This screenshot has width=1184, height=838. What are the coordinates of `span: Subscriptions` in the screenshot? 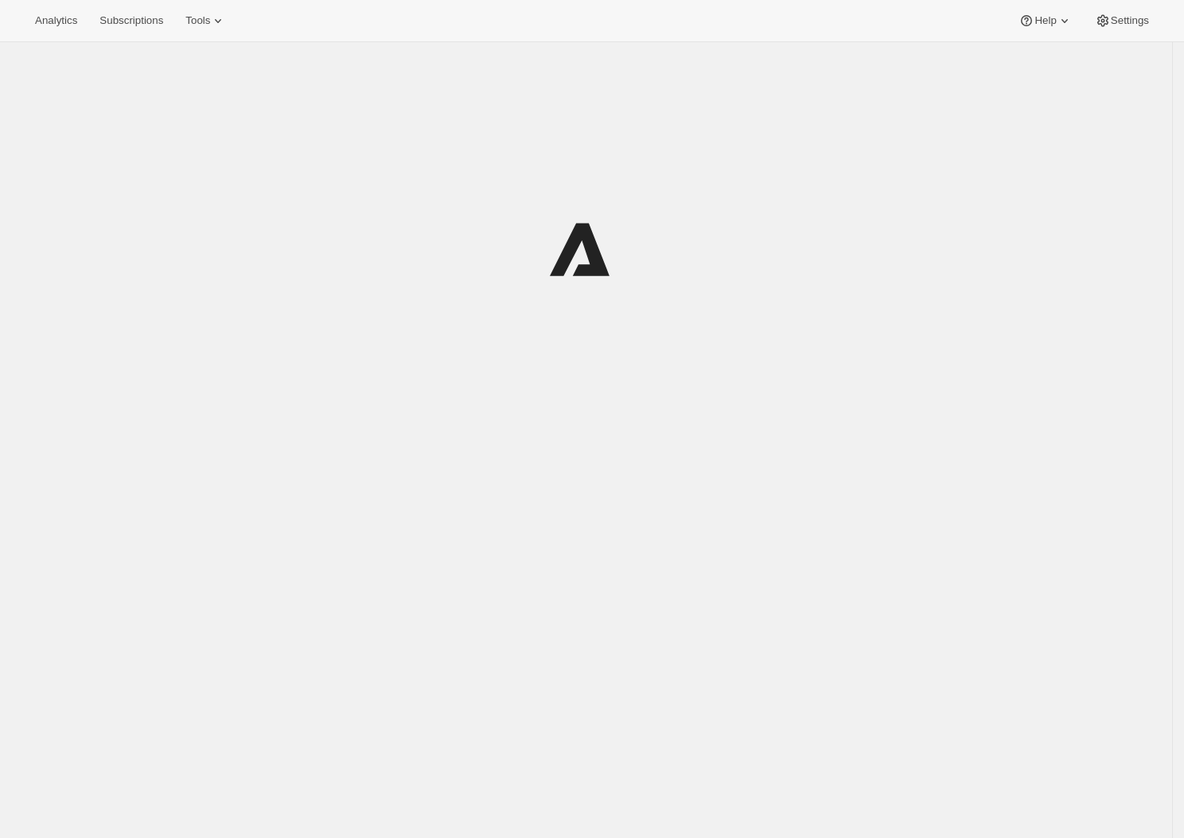 It's located at (131, 21).